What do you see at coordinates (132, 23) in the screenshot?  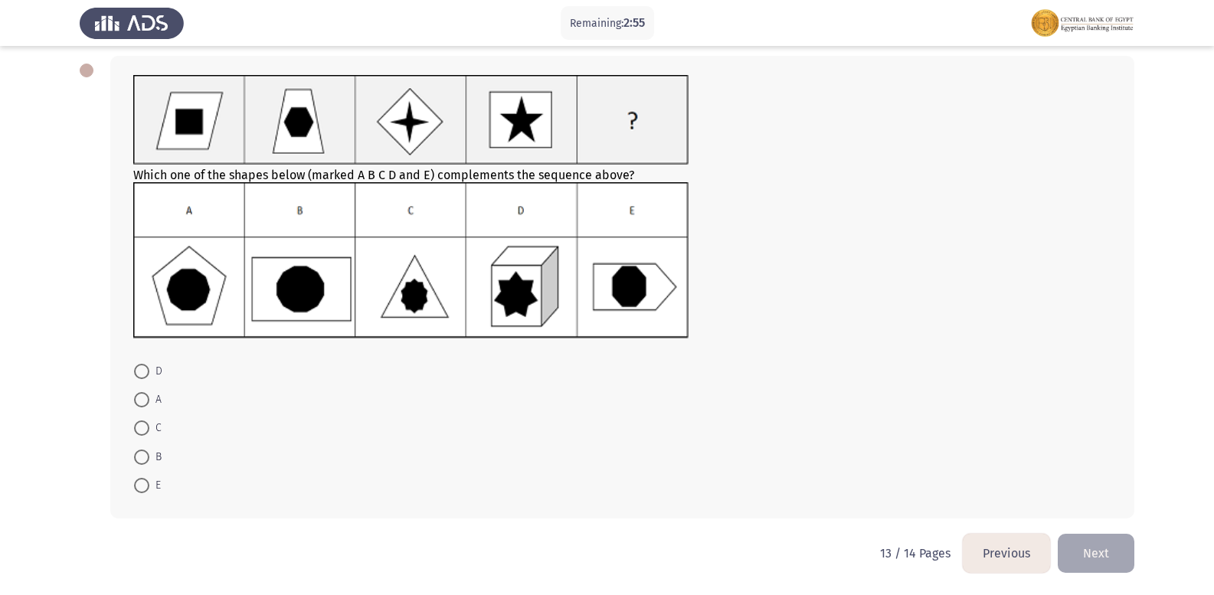 I see `img: Assess Talent Management logo` at bounding box center [132, 23].